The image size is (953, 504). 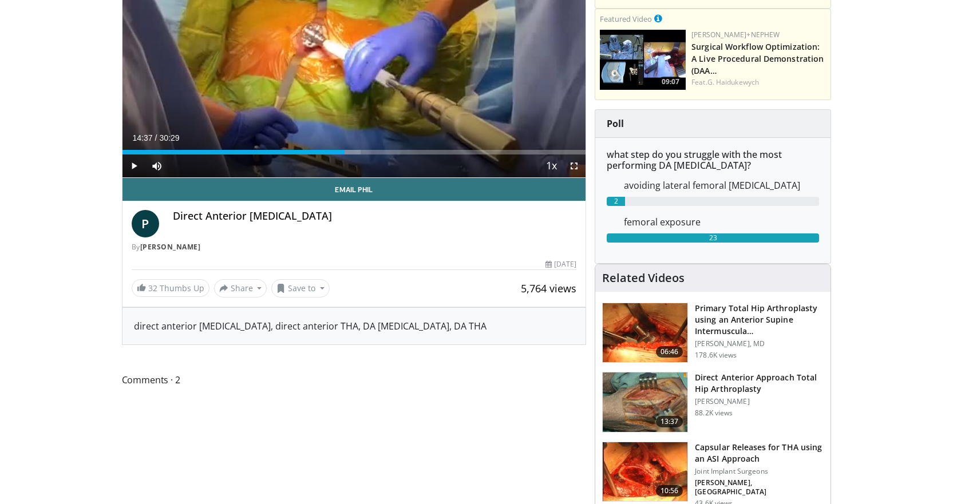 I want to click on p: Joint Implant Surgeons, so click(x=759, y=472).